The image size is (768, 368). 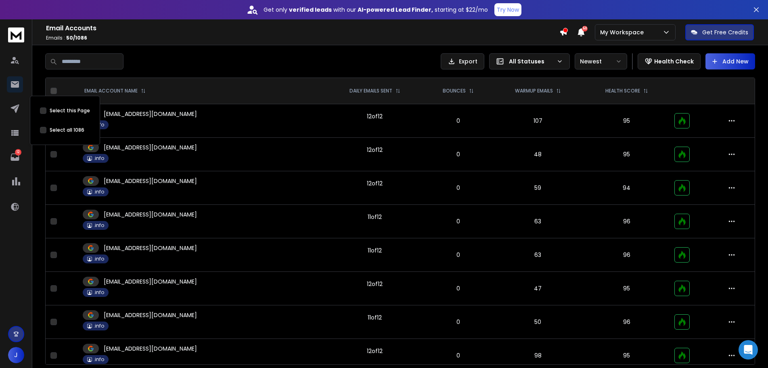 What do you see at coordinates (15, 157) in the screenshot?
I see `a: 12` at bounding box center [15, 157].